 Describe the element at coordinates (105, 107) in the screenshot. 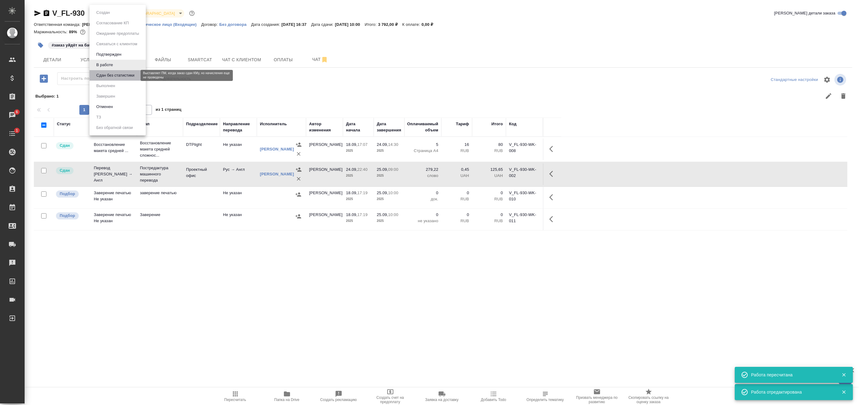

I see `button: Отменен` at that location.